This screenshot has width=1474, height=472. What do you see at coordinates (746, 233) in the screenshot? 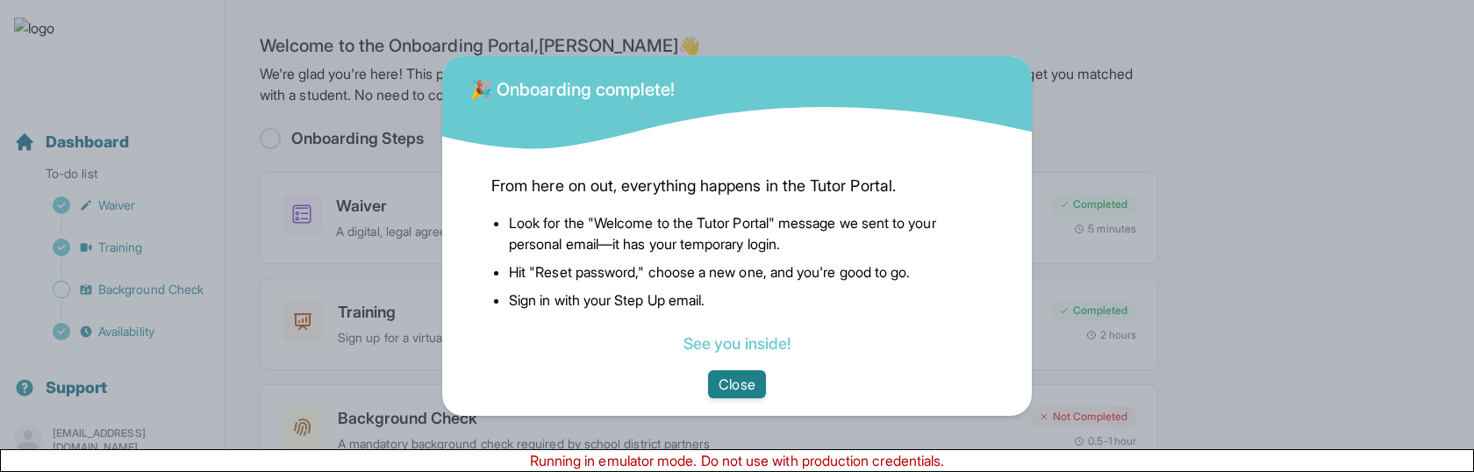
I see `li: Look for the "Welcome to the Tutor Portal" message we sent to your personal email—it has your tem...` at bounding box center [746, 233].